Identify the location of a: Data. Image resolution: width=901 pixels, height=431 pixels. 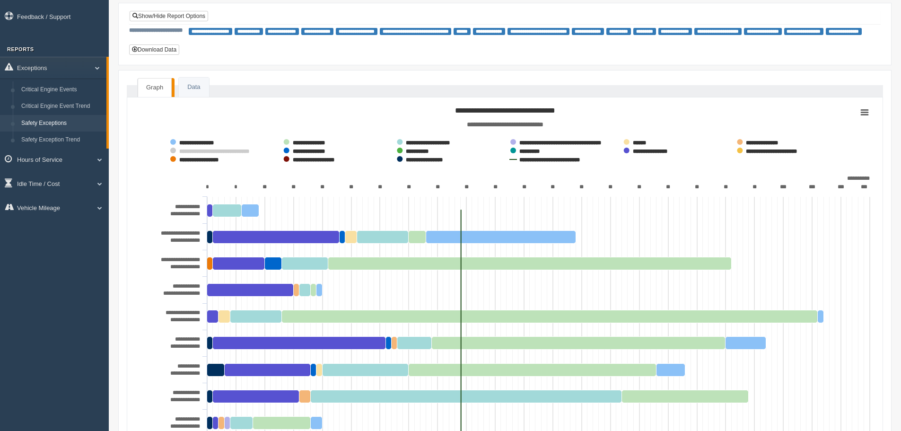
(193, 87).